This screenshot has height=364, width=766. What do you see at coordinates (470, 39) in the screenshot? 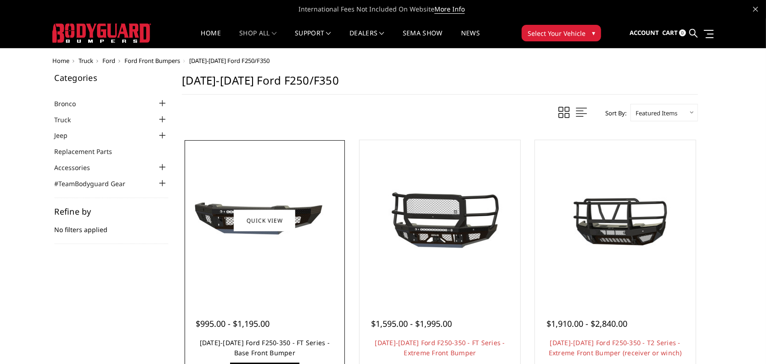
I see `a: News` at bounding box center [470, 39].